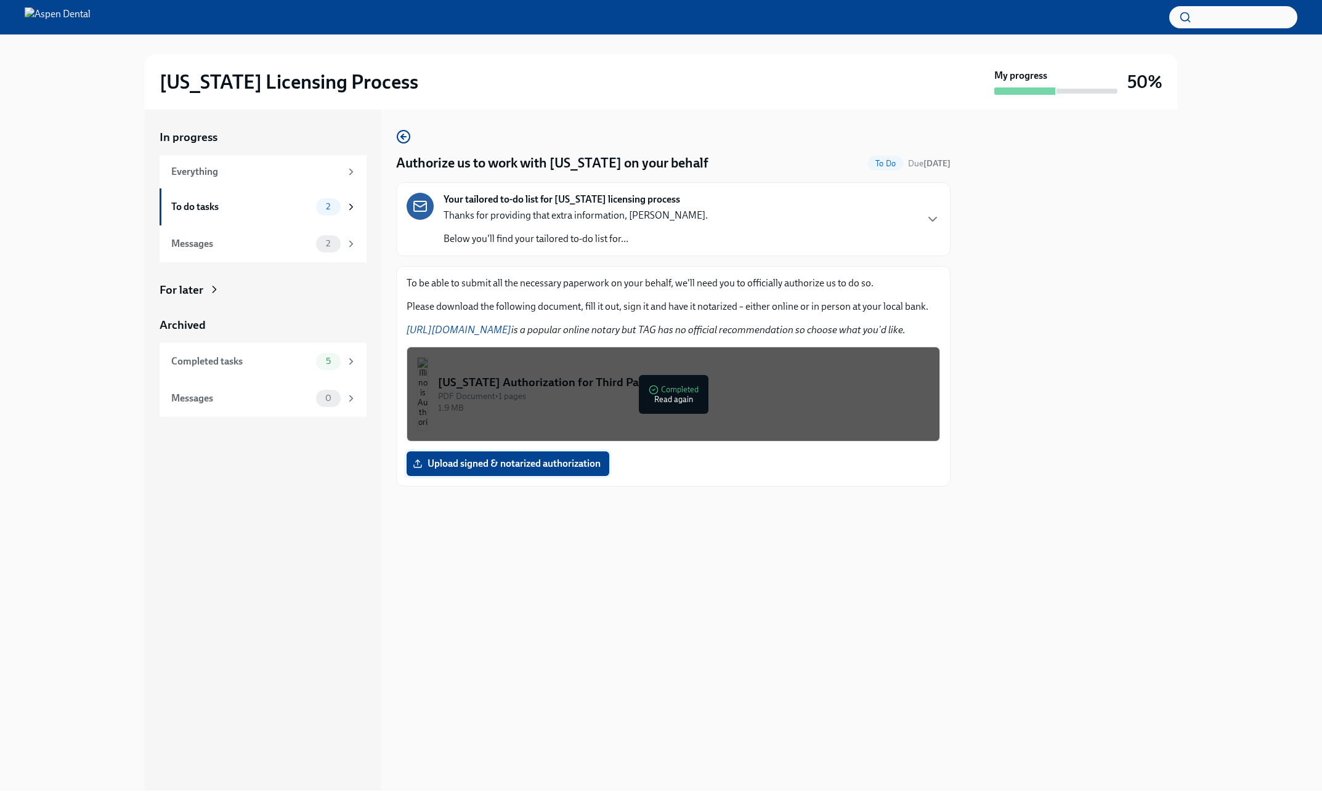  Describe the element at coordinates (1145, 82) in the screenshot. I see `h3: 50%` at that location.